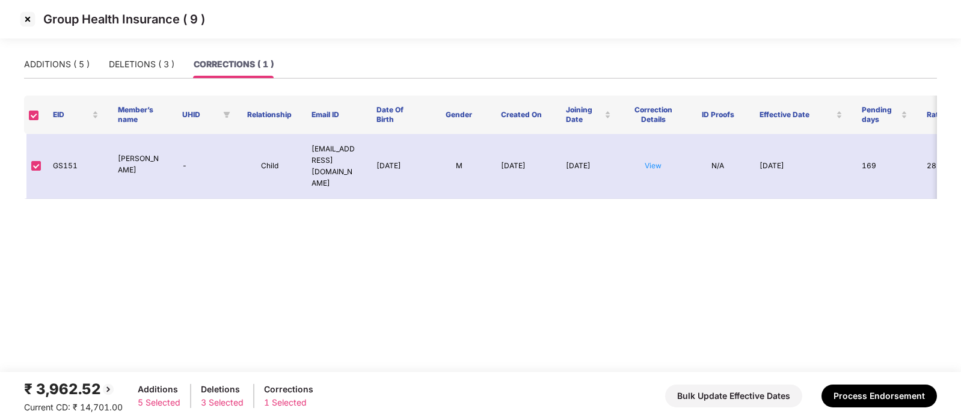 The height and width of the screenshot is (420, 961). What do you see at coordinates (796, 115) in the screenshot?
I see `span: Effective Date` at bounding box center [796, 115].